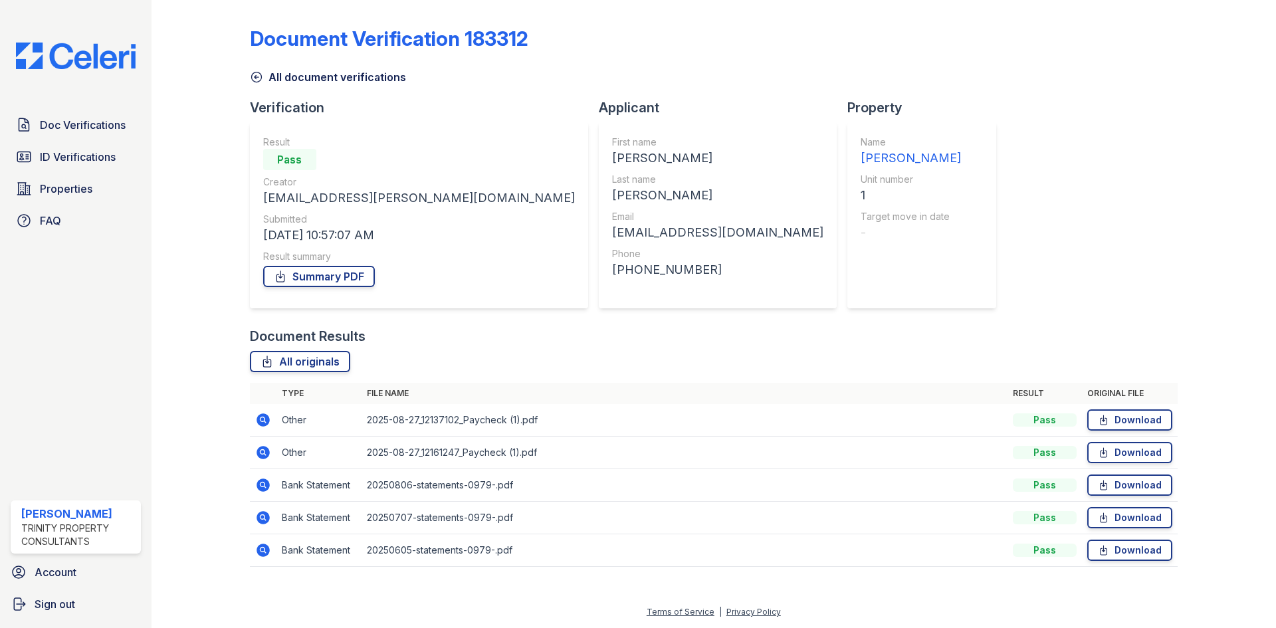  I want to click on div: Verification, so click(424, 108).